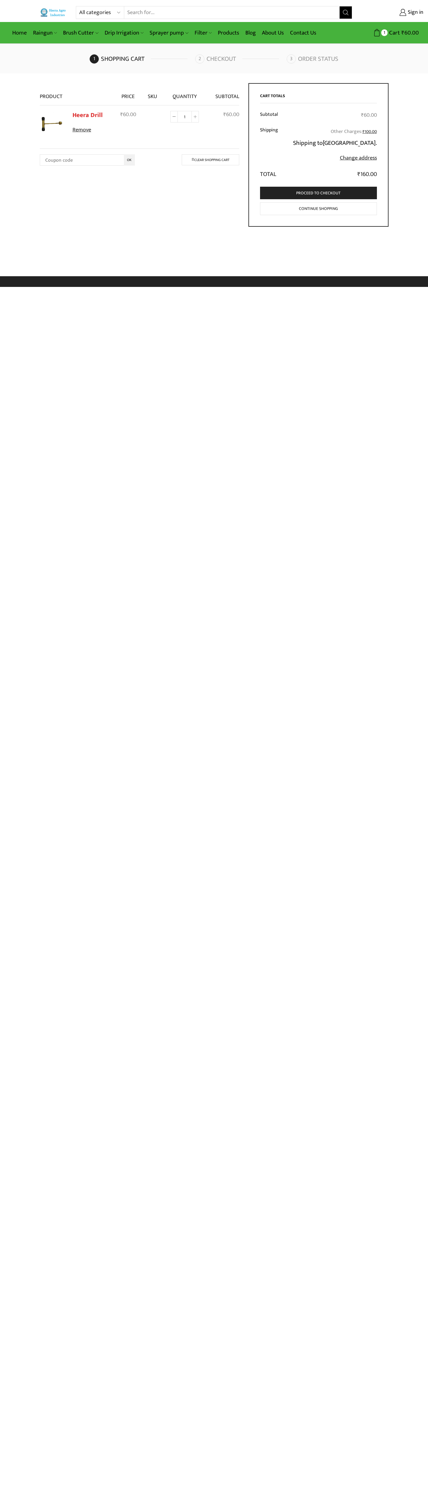 This screenshot has width=428, height=1485. I want to click on a: Raingun, so click(45, 33).